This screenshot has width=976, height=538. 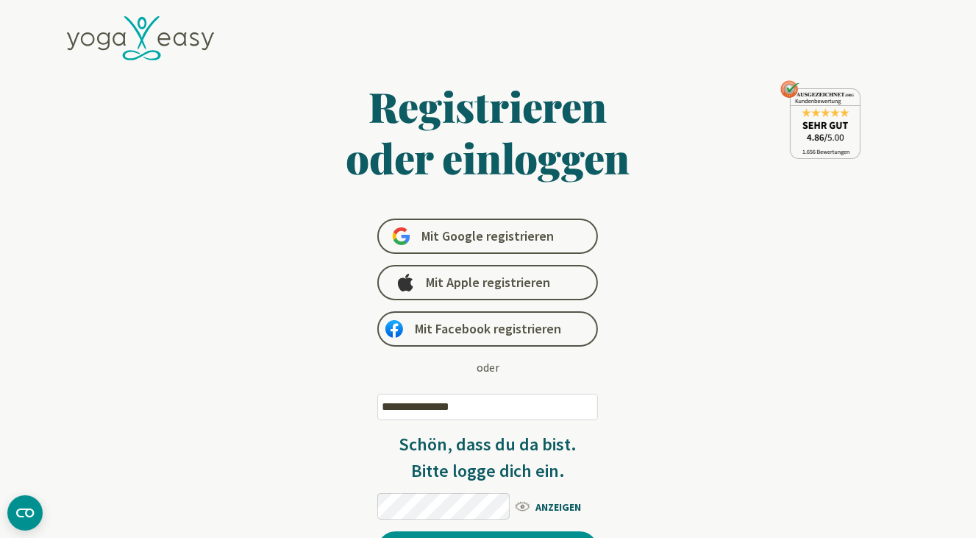 I want to click on a: Mit Apple registrieren, so click(x=488, y=282).